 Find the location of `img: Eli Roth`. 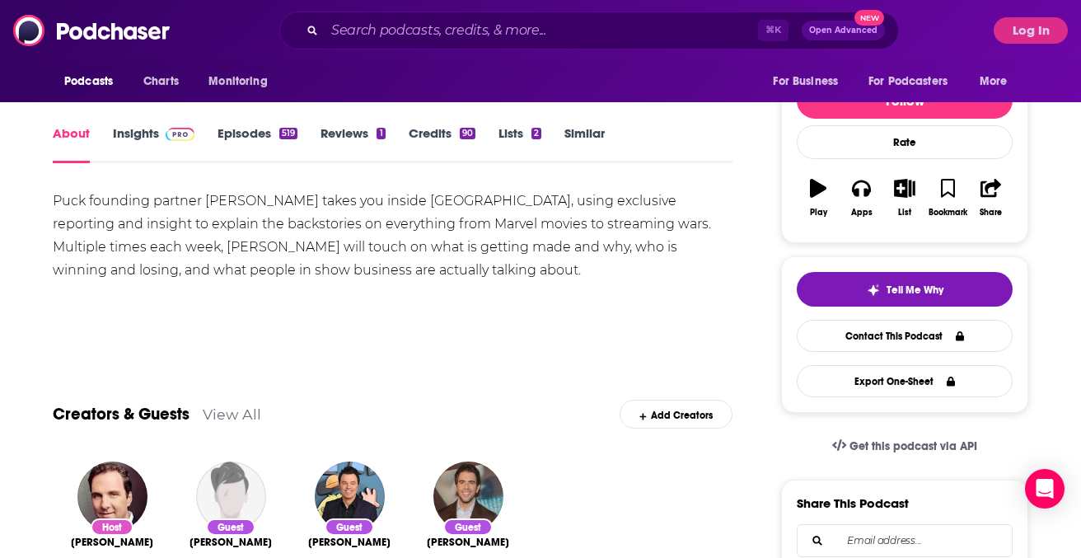

img: Eli Roth is located at coordinates (468, 496).